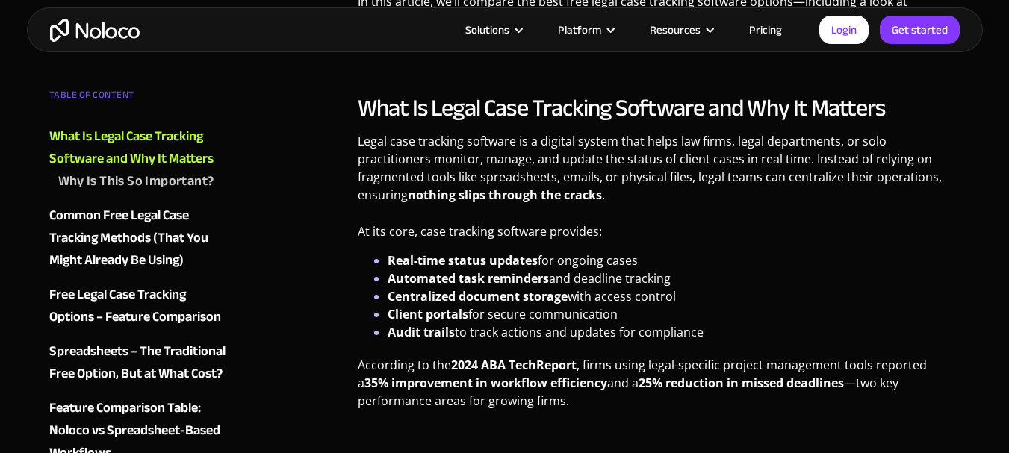  What do you see at coordinates (468, 279) in the screenshot?
I see `strong: Automated task reminders` at bounding box center [468, 279].